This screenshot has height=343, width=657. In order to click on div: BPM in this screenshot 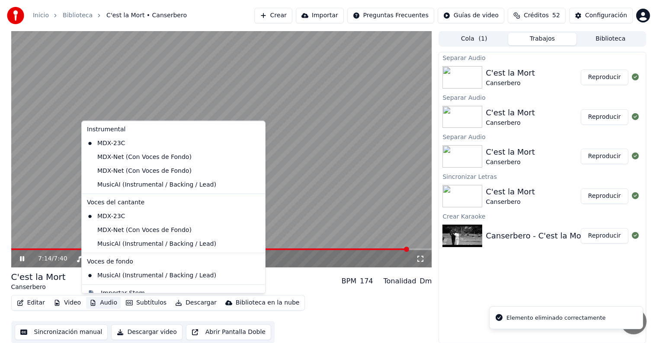, I will do `click(349, 281)`.